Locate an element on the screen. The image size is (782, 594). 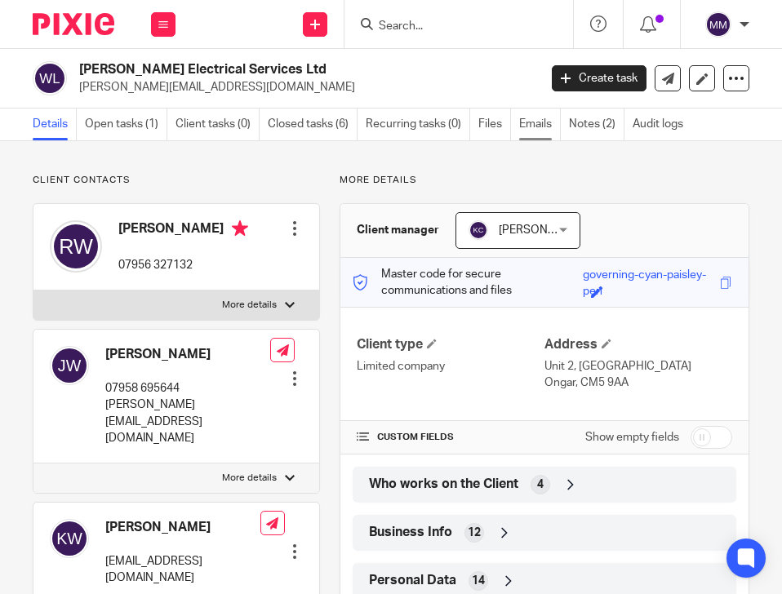
a: Details is located at coordinates (55, 124).